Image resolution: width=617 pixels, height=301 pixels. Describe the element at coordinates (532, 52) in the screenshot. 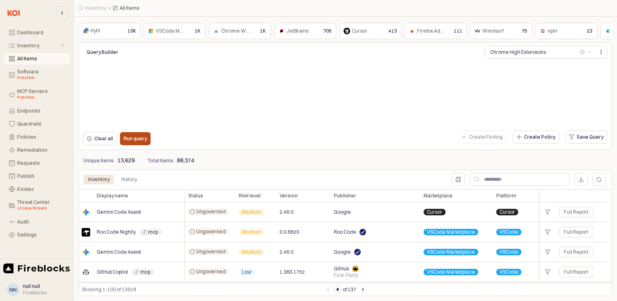

I see `button: Chrome High Extensions` at that location.